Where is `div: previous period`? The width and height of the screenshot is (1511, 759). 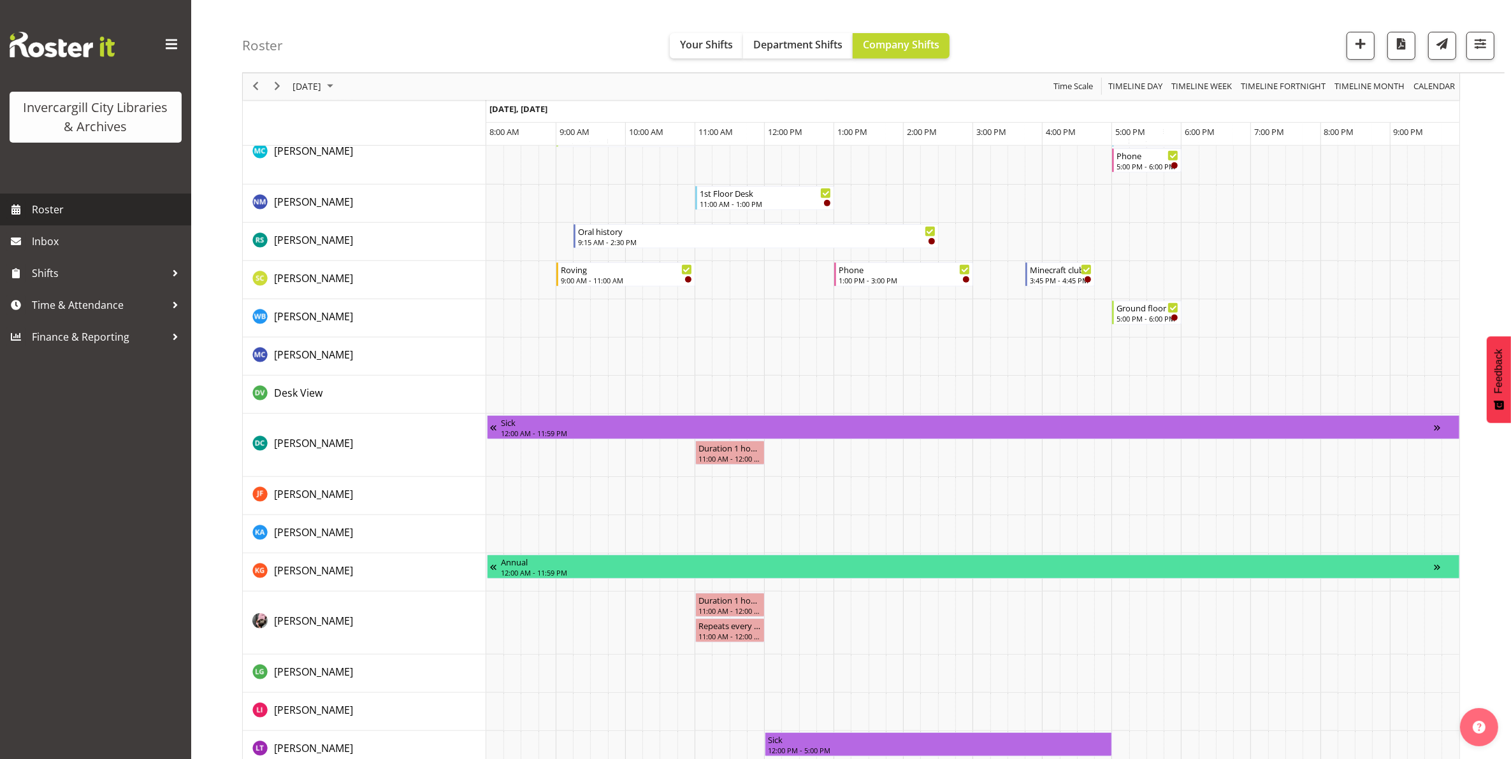
div: previous period is located at coordinates (255, 87).